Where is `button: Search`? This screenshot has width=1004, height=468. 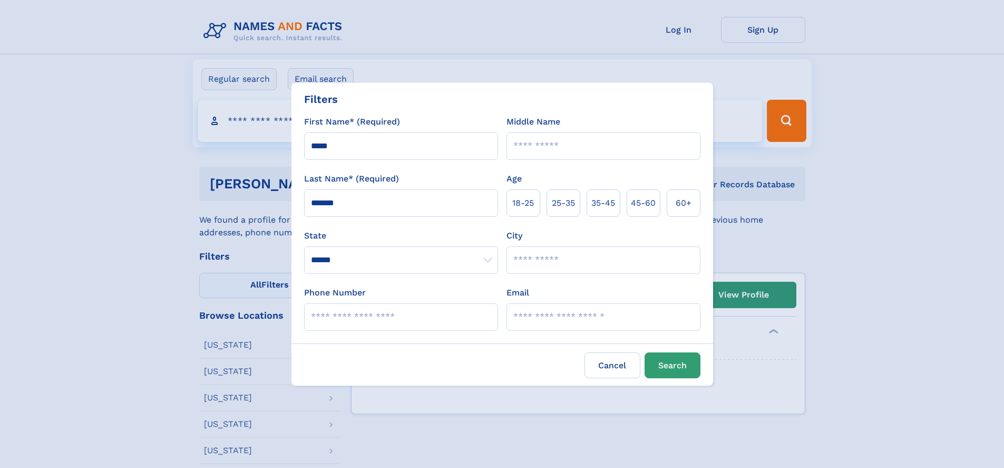 button: Search is located at coordinates (673, 365).